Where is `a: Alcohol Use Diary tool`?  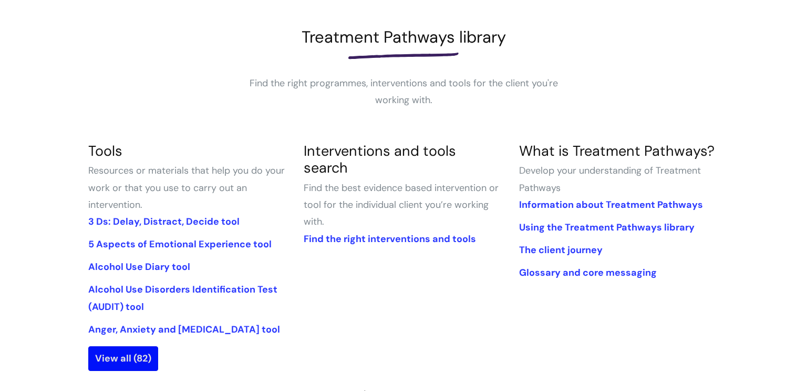
a: Alcohol Use Diary tool is located at coordinates (139, 267).